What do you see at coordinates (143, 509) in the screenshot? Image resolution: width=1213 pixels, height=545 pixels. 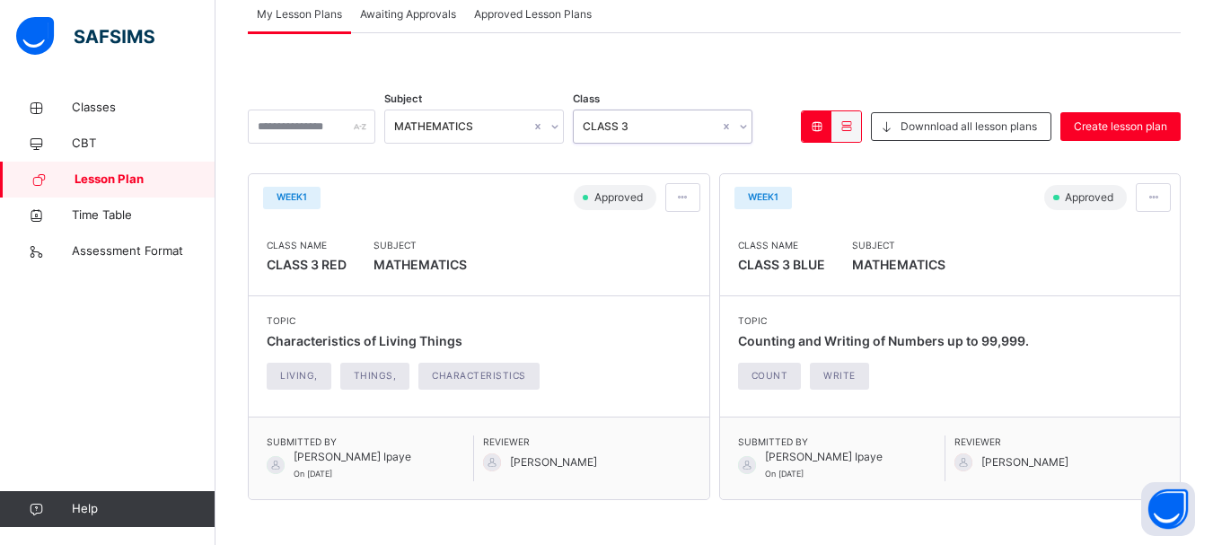 I see `span: Help` at bounding box center [143, 509].